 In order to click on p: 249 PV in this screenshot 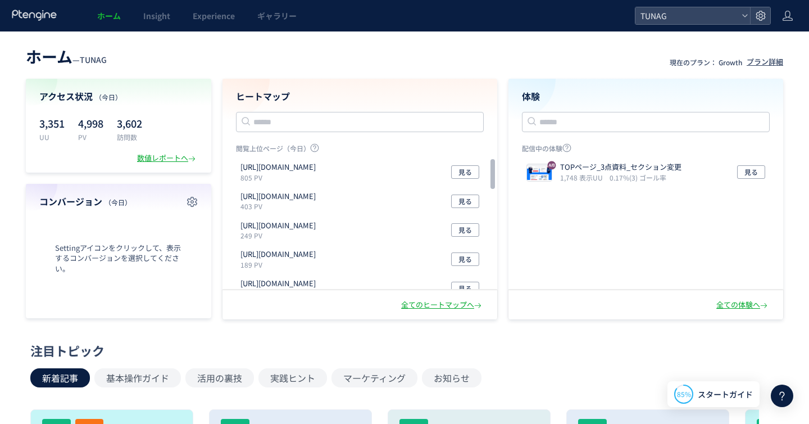, I will do `click(280, 235)`.